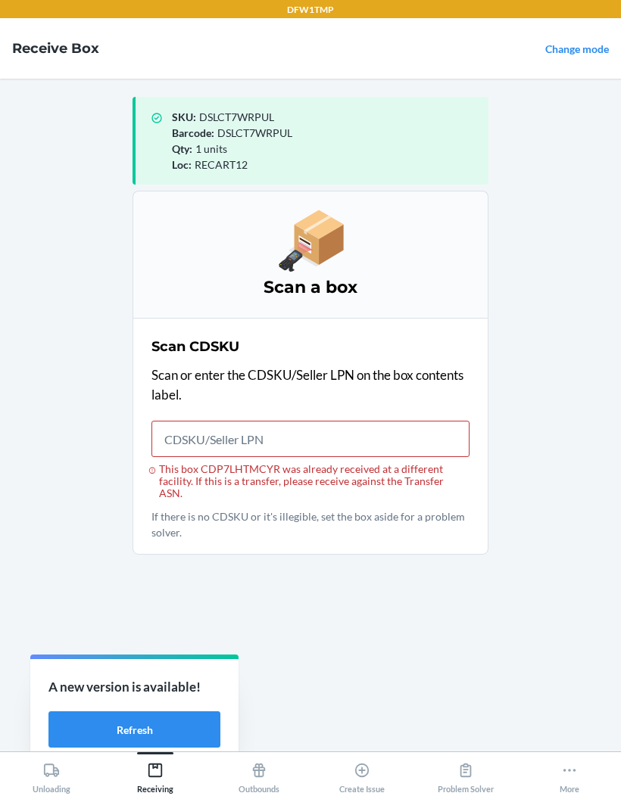 The width and height of the screenshot is (621, 796). Describe the element at coordinates (362, 773) in the screenshot. I see `button: Create Issue` at that location.